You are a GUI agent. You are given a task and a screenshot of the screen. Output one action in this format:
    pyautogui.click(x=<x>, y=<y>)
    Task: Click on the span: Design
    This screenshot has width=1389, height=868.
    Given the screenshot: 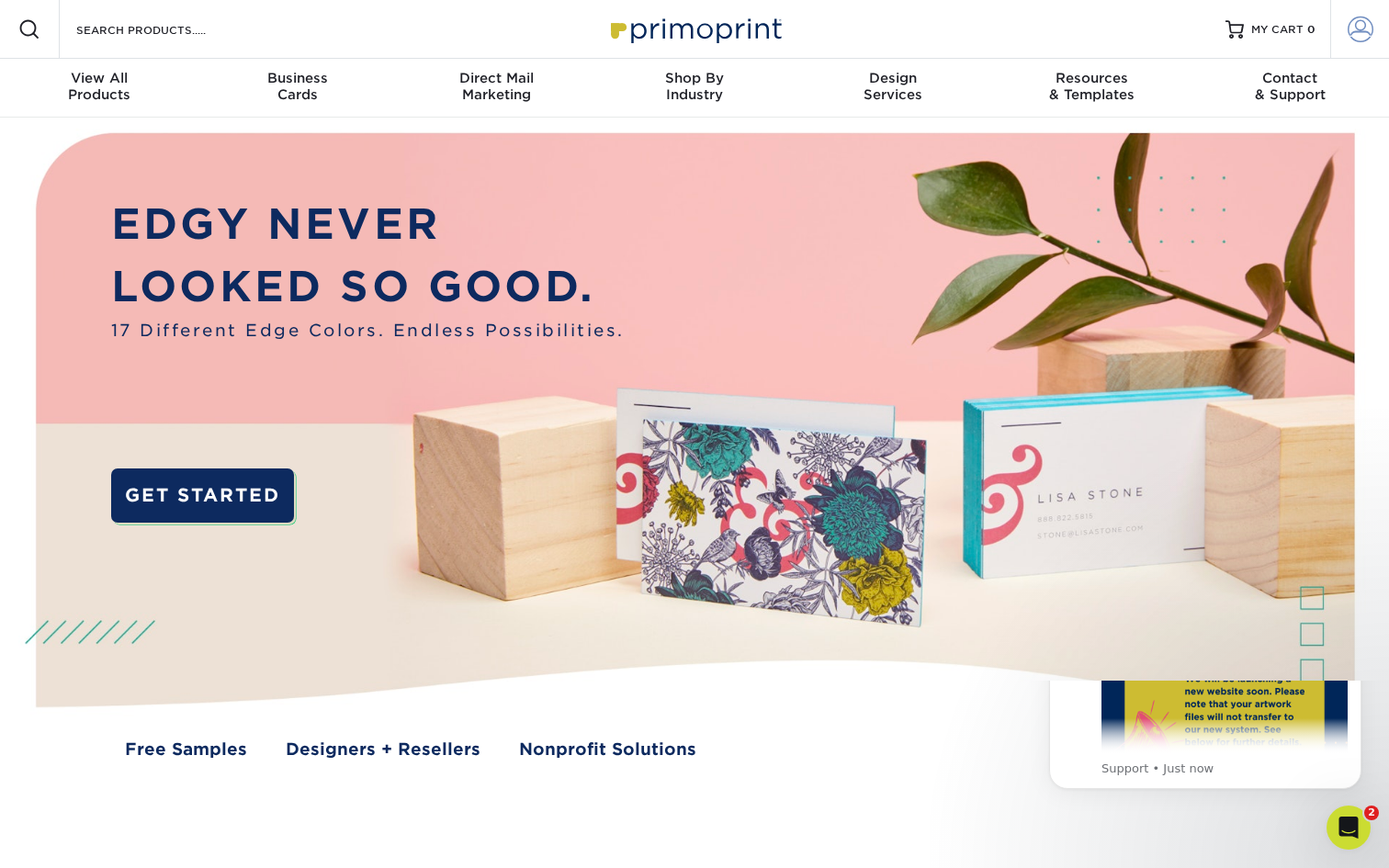 What is the action you would take?
    pyautogui.click(x=893, y=78)
    